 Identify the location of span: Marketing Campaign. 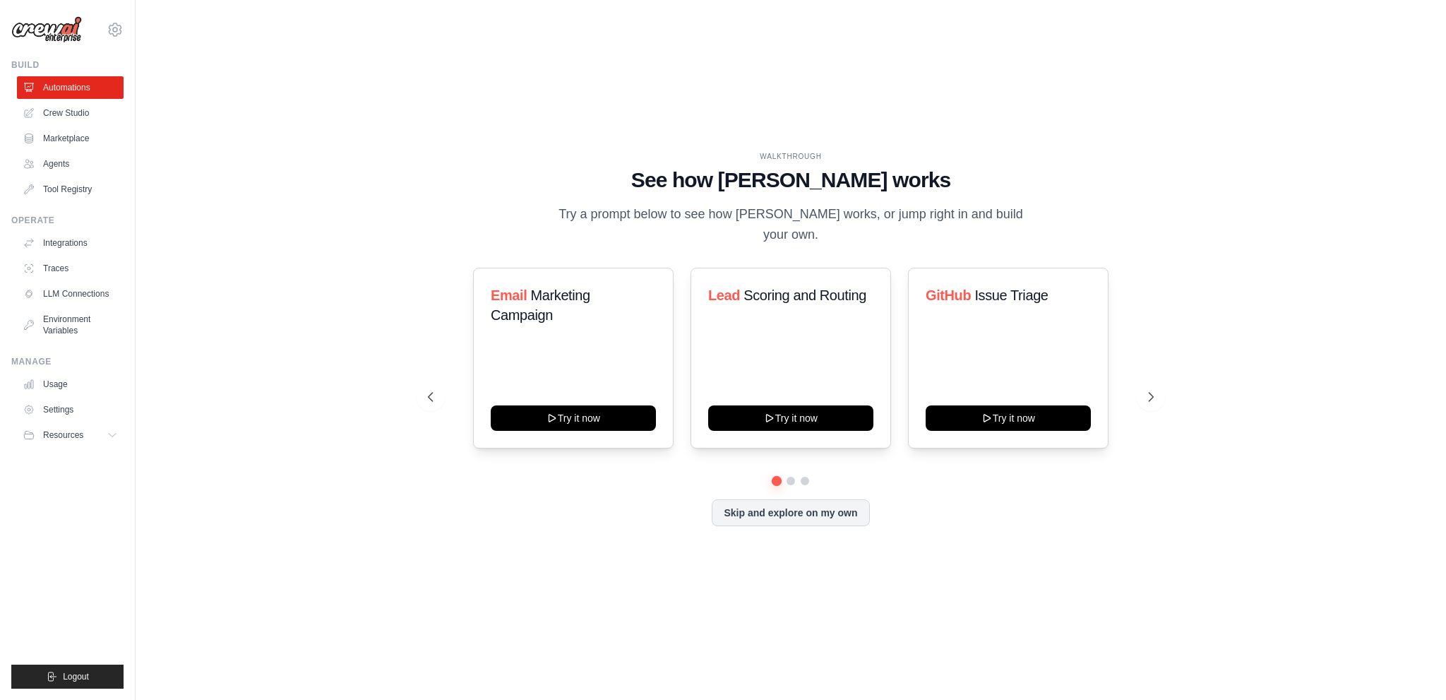
(540, 305).